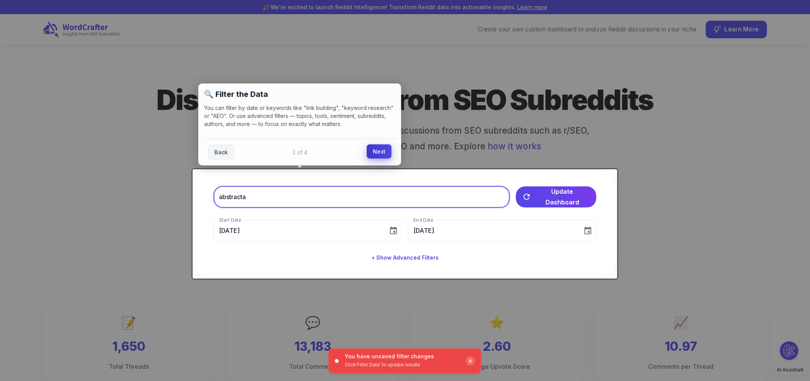  I want to click on p: Click 'Filter Data' to update results, so click(402, 365).